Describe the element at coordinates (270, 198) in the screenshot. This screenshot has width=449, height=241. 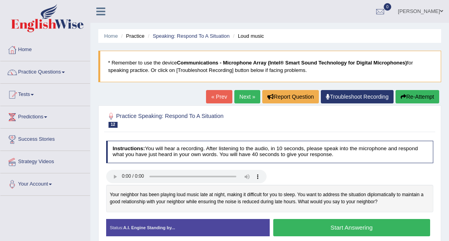
I see `div: Your neighbor has been playing loud music late at night, making it difficult for you to sleep. Yo...` at that location.